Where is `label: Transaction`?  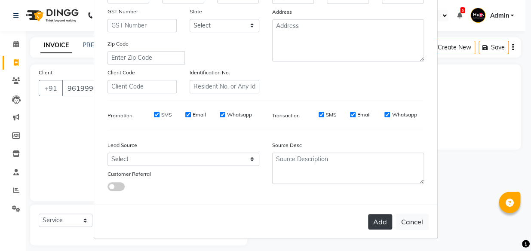
label: Transaction is located at coordinates (286, 116).